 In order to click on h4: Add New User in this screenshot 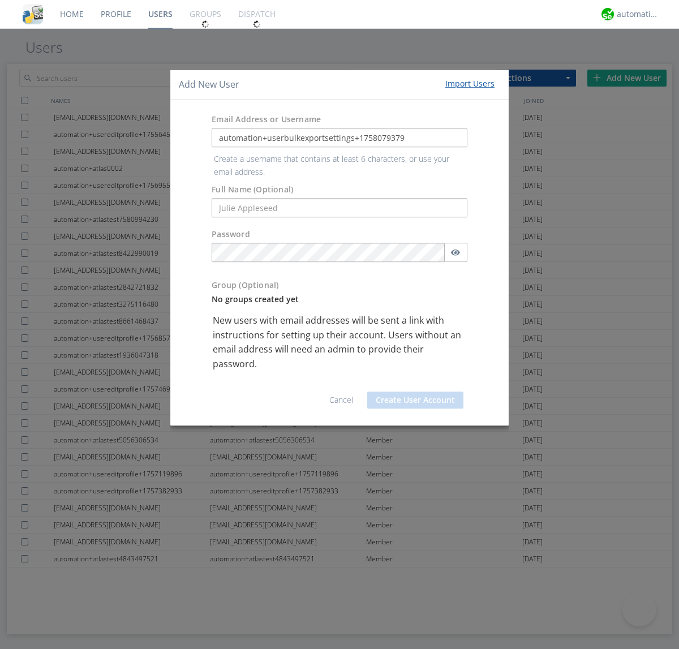, I will do `click(209, 84)`.